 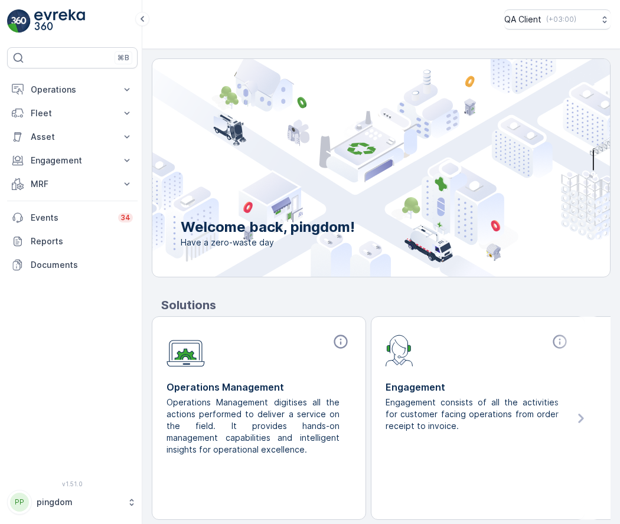 I want to click on img: logo, so click(x=19, y=21).